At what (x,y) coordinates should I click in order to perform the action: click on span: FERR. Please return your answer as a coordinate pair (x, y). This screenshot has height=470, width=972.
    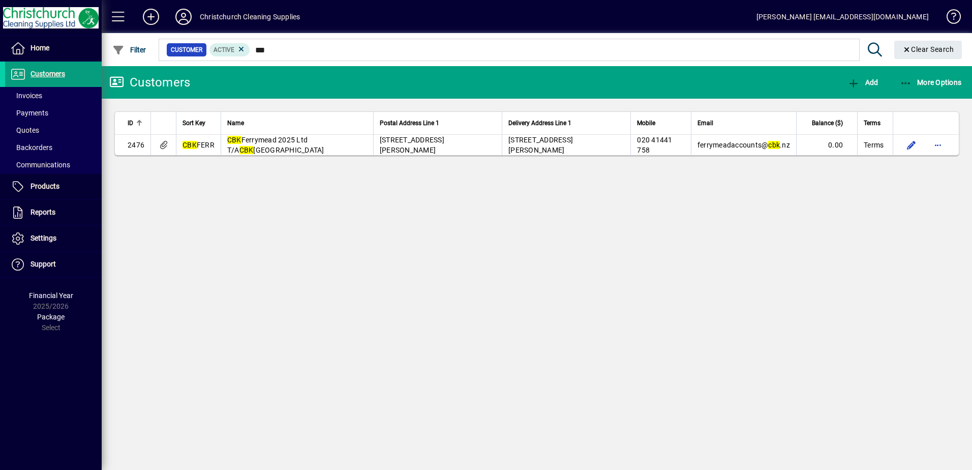
    Looking at the image, I should click on (198, 145).